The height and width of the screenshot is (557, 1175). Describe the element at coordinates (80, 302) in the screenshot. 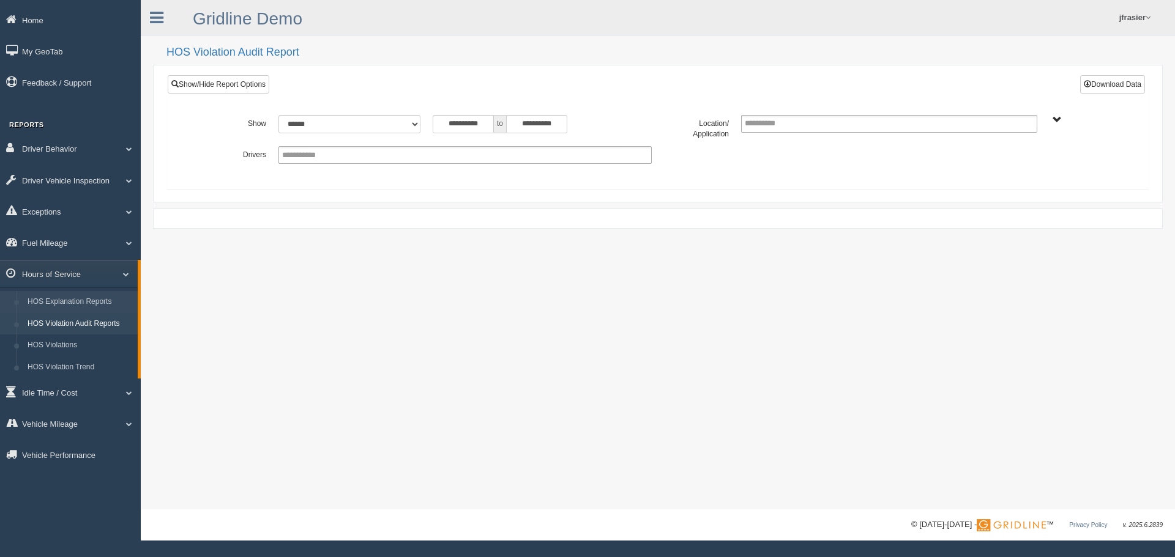

I see `a: HOS Explanation Reports` at that location.